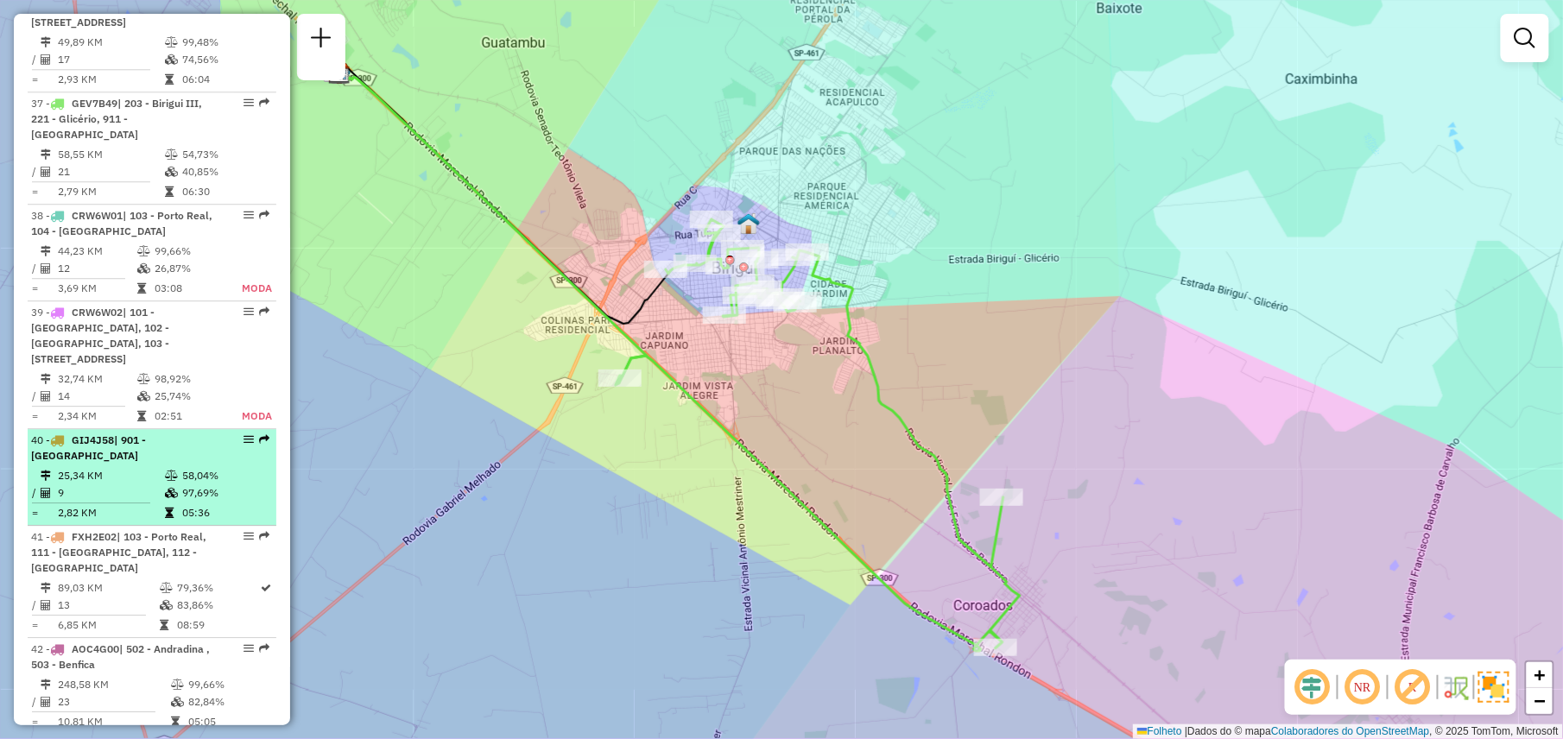 This screenshot has height=739, width=1563. Describe the element at coordinates (1540, 675) in the screenshot. I see `a: Ampliar` at that location.